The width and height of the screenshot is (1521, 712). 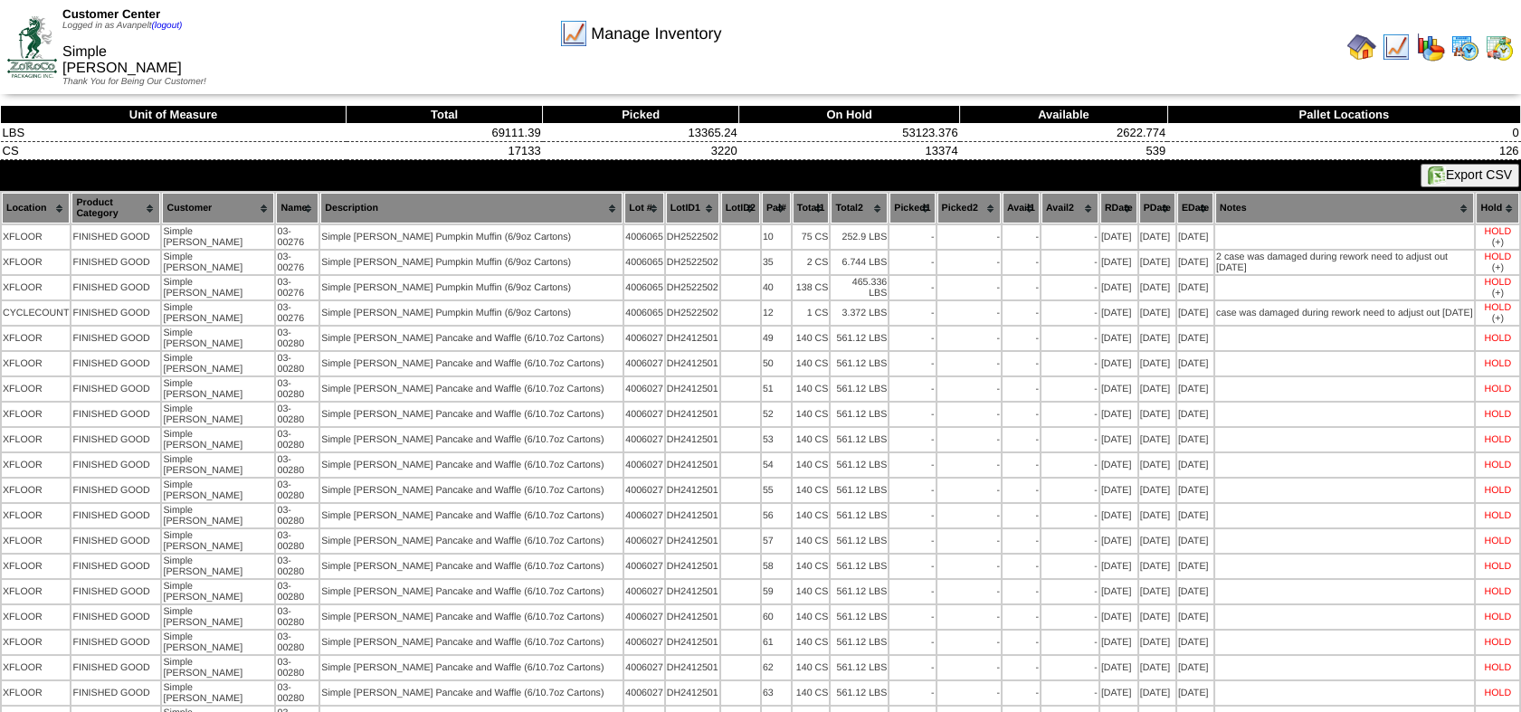 What do you see at coordinates (859, 208) in the screenshot?
I see `th: Total2` at bounding box center [859, 208].